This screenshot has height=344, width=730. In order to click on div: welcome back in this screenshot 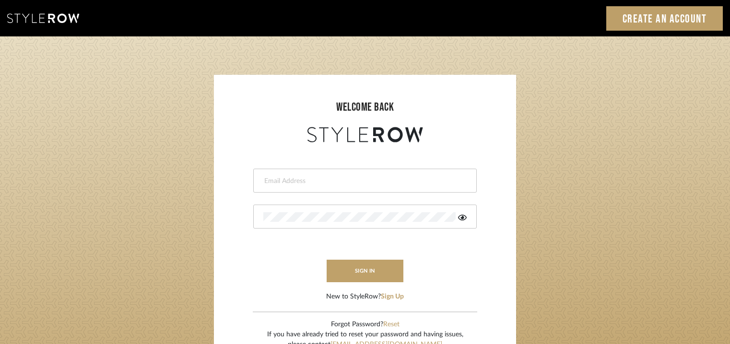, I will do `click(365, 107)`.